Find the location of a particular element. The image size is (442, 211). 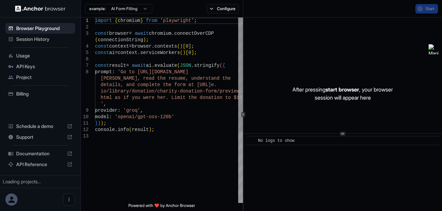

span: Usage is located at coordinates (44, 56).